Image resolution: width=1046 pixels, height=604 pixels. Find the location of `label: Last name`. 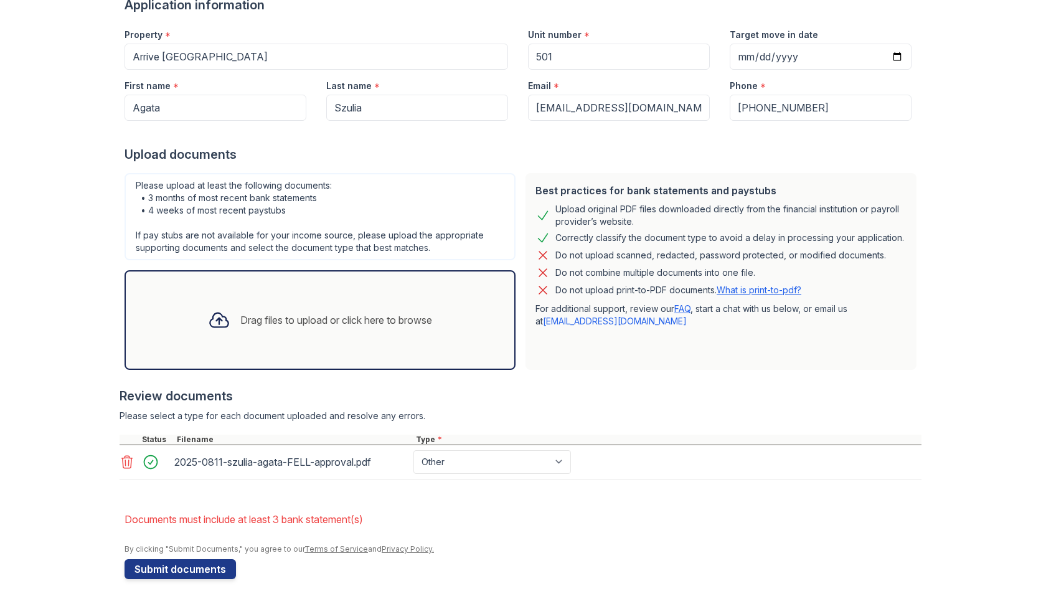

label: Last name is located at coordinates (349, 86).